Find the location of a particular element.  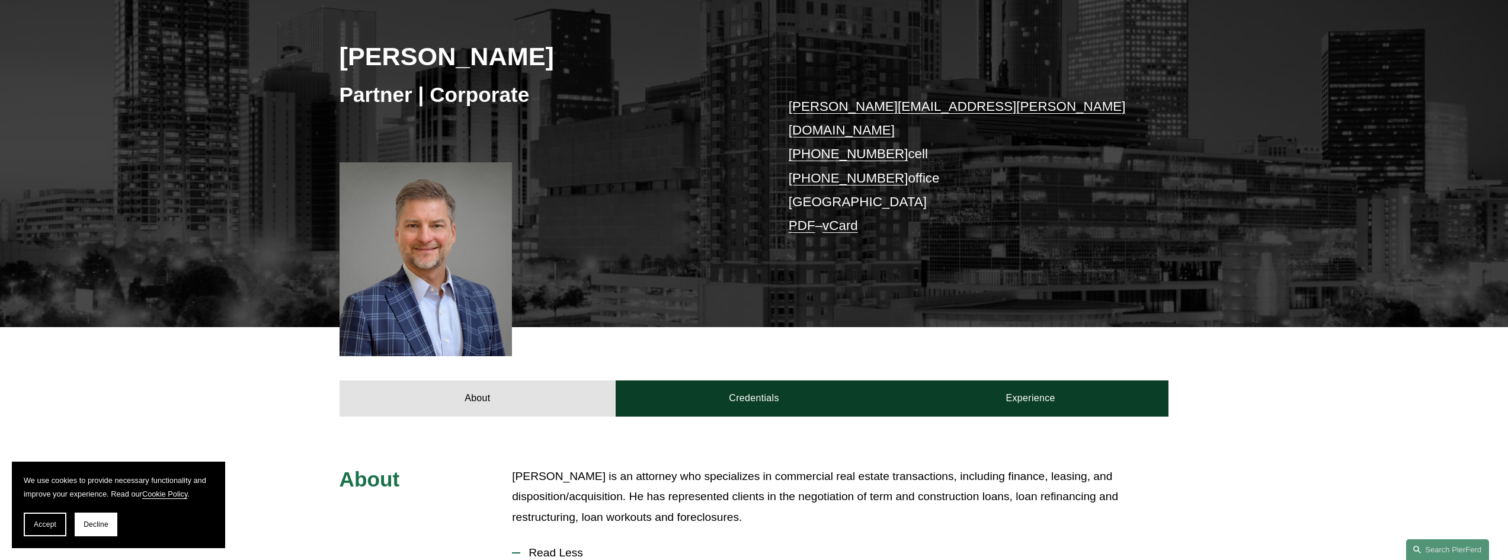

a: Cookie Policy is located at coordinates (165, 494).